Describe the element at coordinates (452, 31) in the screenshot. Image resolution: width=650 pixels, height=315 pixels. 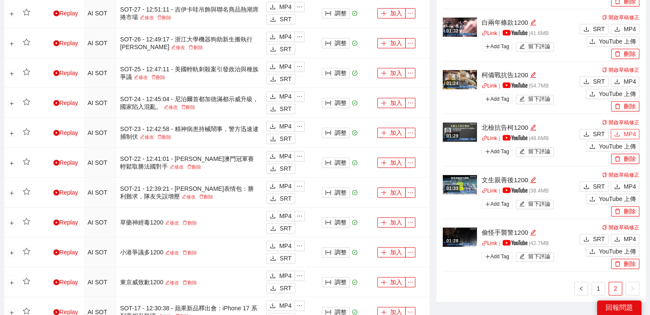
I see `div: 01:32` at that location.